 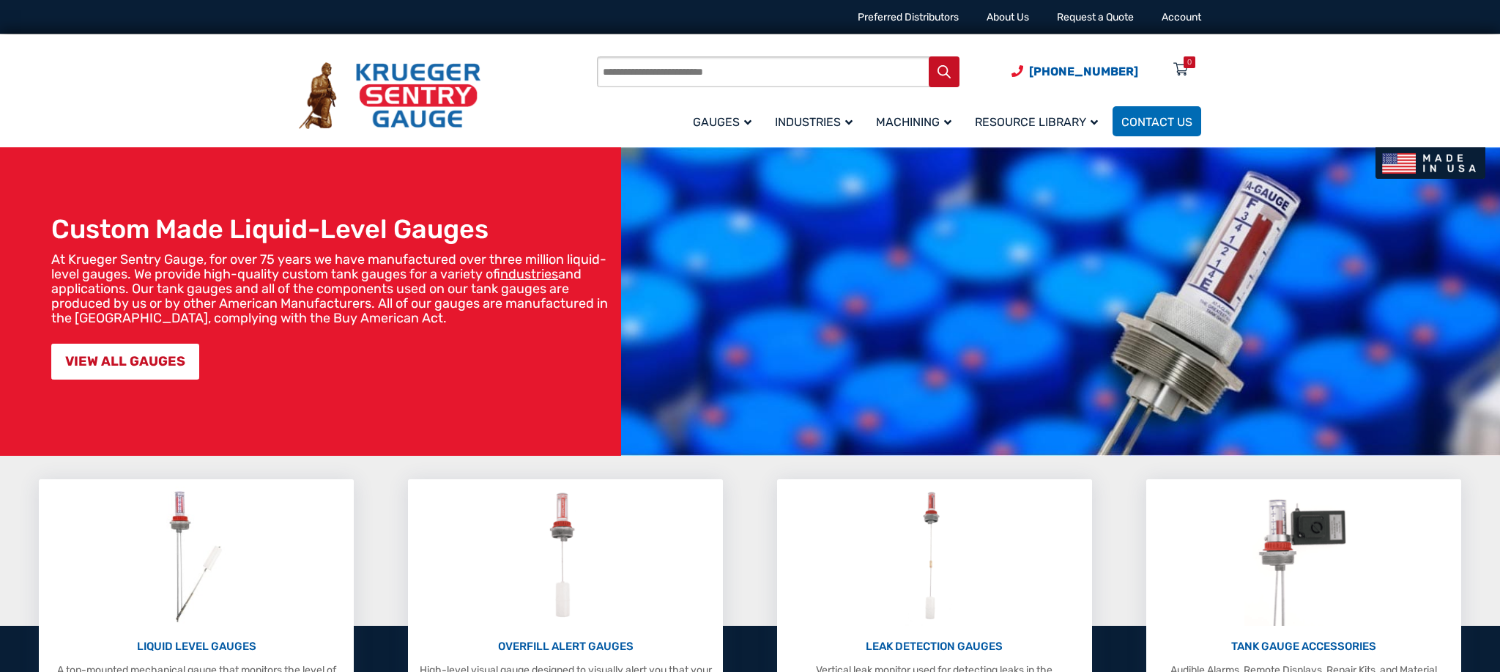 What do you see at coordinates (817, 121) in the screenshot?
I see `a: Industries` at bounding box center [817, 121].